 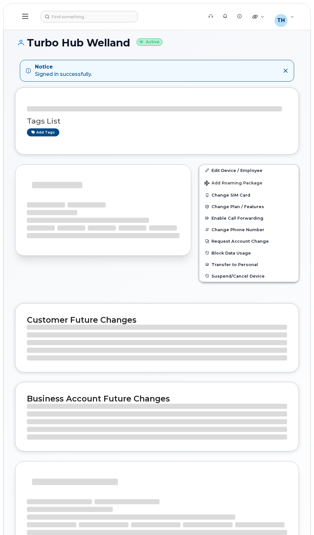 What do you see at coordinates (249, 170) in the screenshot?
I see `a: Edit Device / Employee` at bounding box center [249, 170].